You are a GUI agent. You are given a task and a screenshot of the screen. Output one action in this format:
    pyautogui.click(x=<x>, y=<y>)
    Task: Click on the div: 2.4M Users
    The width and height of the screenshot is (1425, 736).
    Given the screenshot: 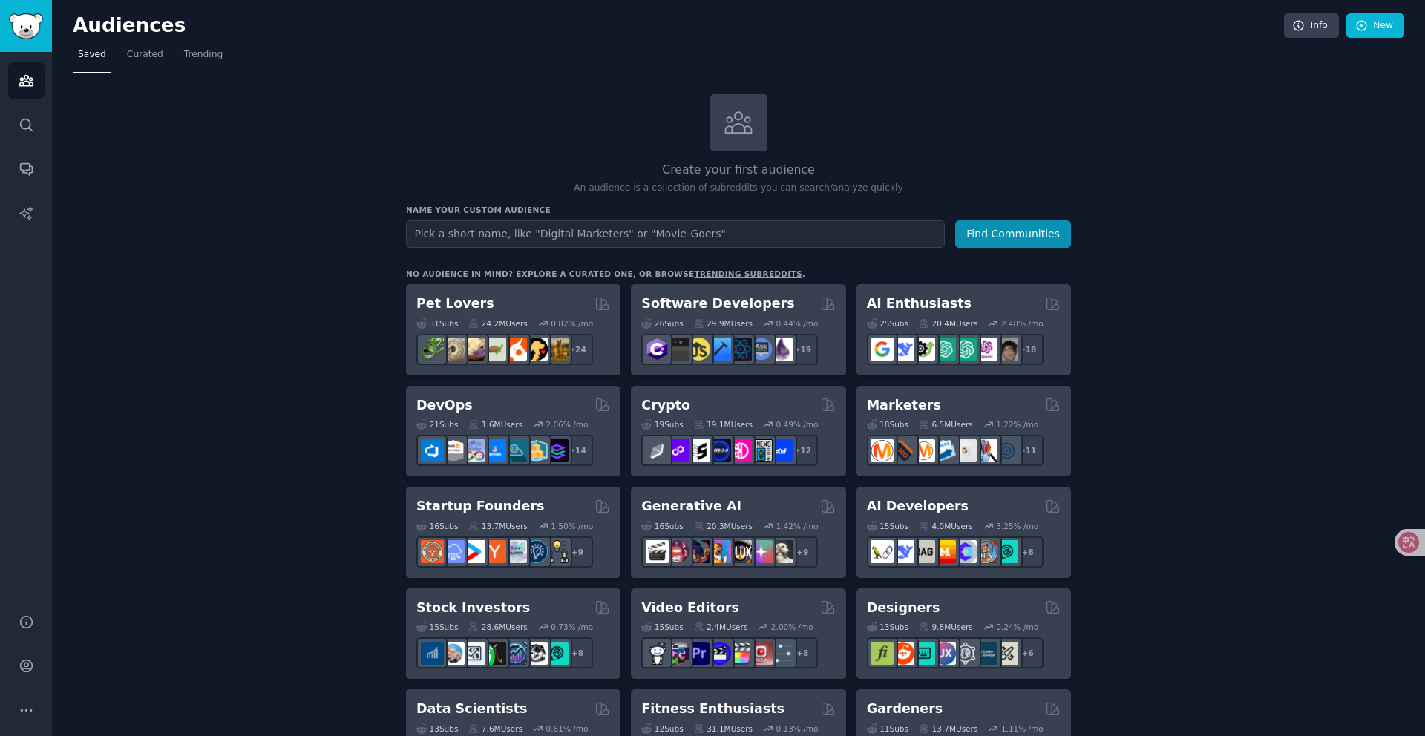 What is the action you would take?
    pyautogui.click(x=721, y=627)
    